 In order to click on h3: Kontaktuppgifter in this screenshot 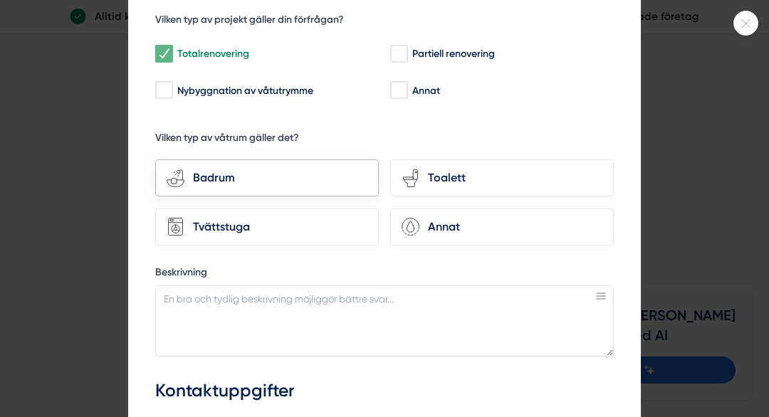, I will do `click(384, 391)`.